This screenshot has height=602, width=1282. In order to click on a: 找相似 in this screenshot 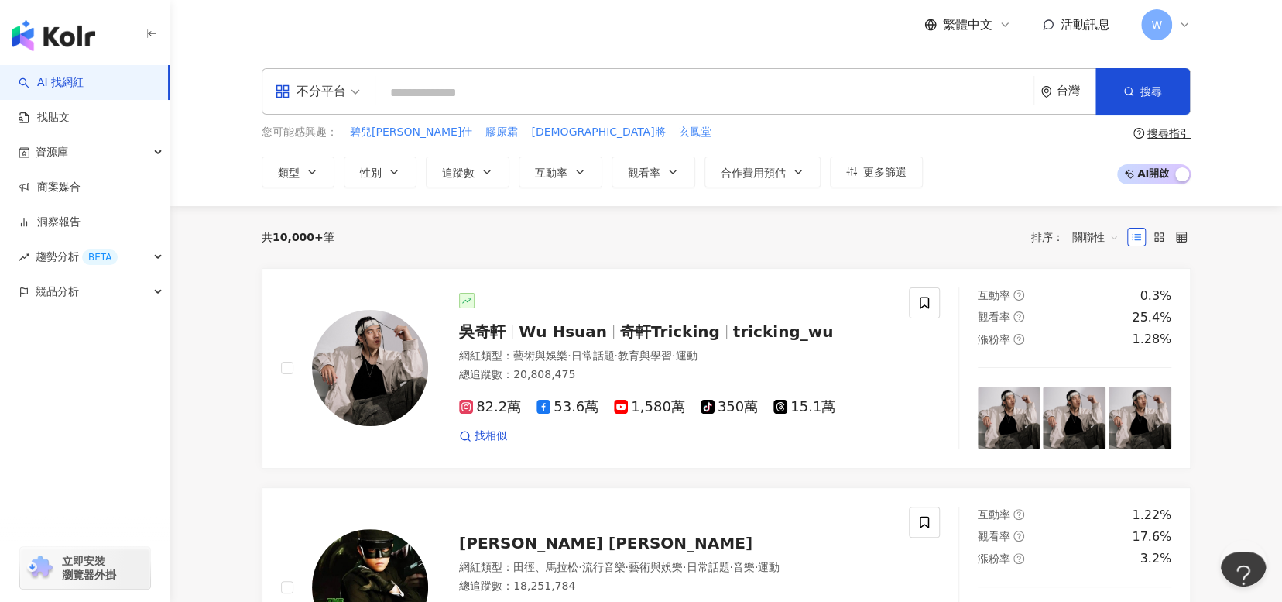, I will do `click(483, 436)`.